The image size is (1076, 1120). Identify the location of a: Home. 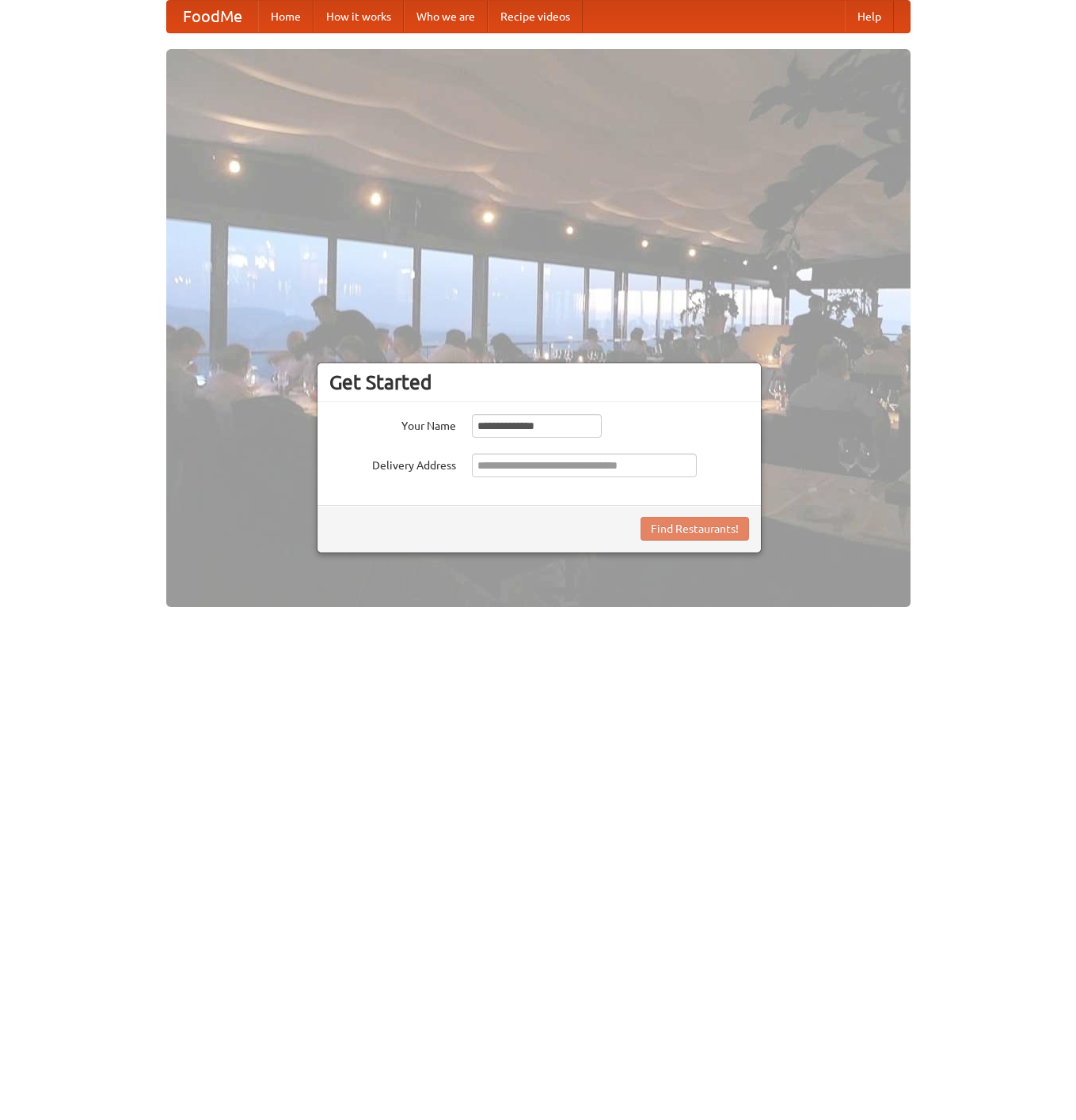
(286, 17).